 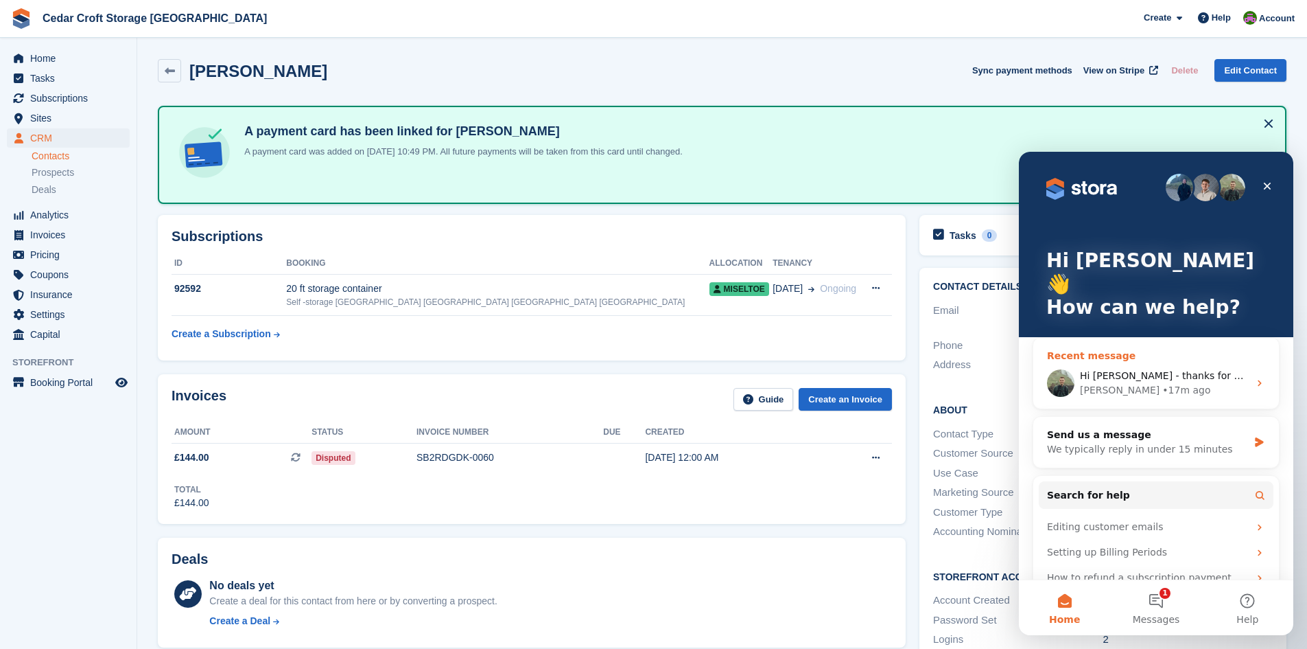 What do you see at coordinates (846, 399) in the screenshot?
I see `a: Create an Invoice` at bounding box center [846, 399].